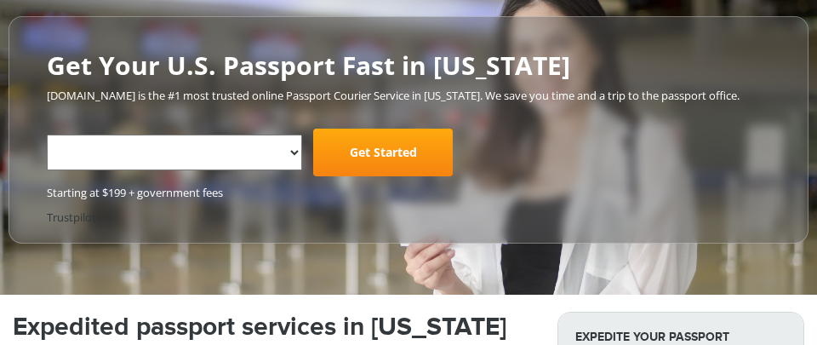  What do you see at coordinates (72, 217) in the screenshot?
I see `a: Trustpilot` at bounding box center [72, 217].